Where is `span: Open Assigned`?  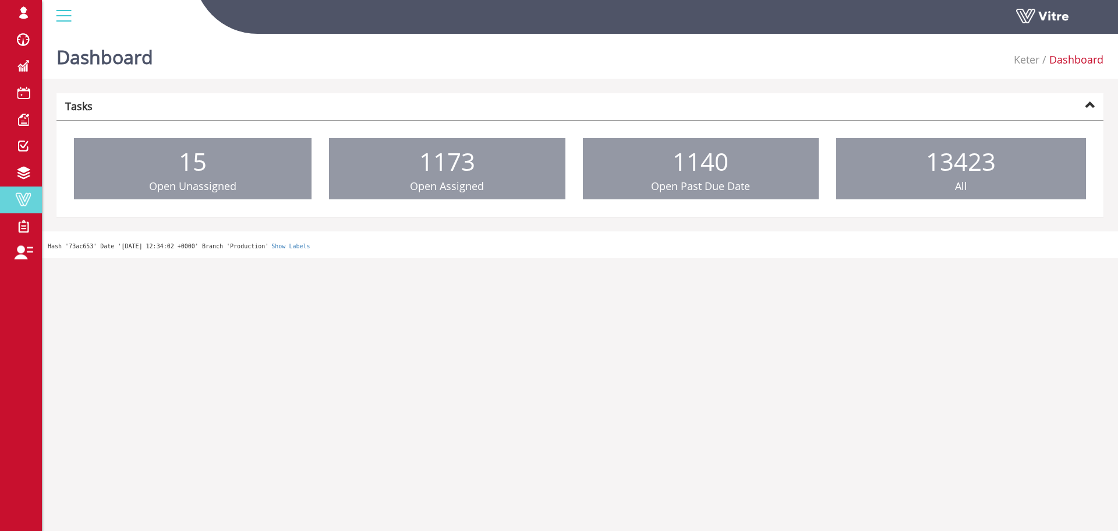 span: Open Assigned is located at coordinates (447, 186).